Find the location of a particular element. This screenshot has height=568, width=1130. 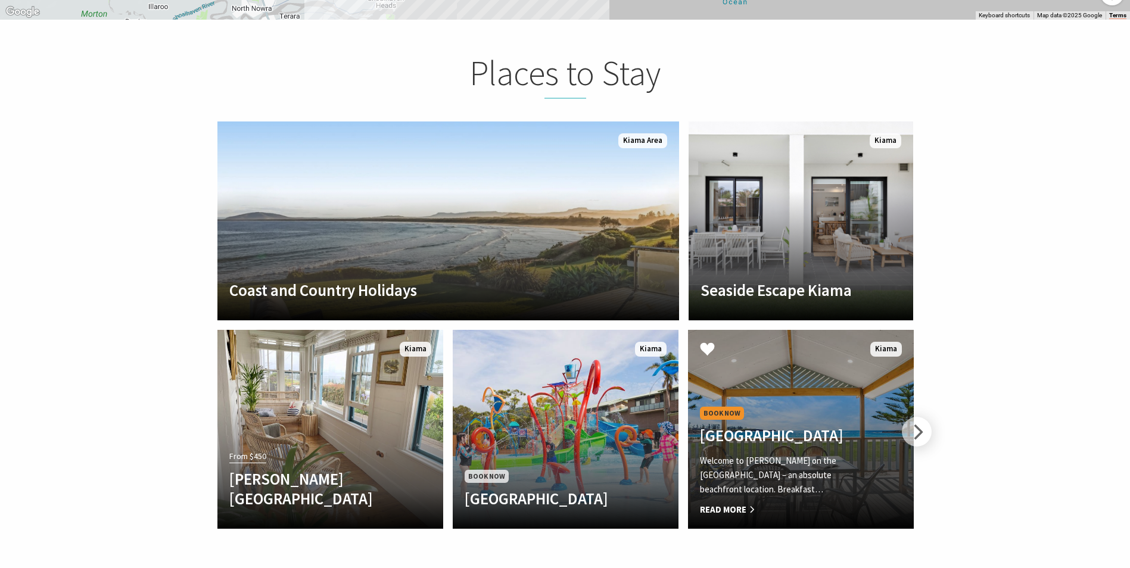

span: Map data ©2025 Google is located at coordinates (1069, 15).